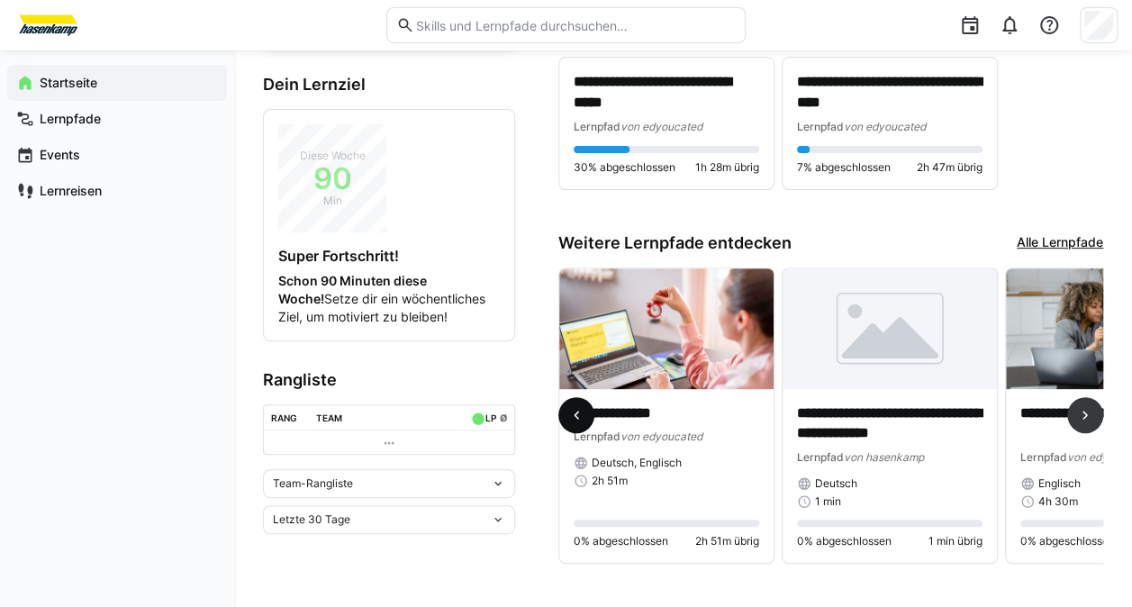 The width and height of the screenshot is (1132, 607). What do you see at coordinates (827, 501) in the screenshot?
I see `span: 1 min` at bounding box center [827, 501].